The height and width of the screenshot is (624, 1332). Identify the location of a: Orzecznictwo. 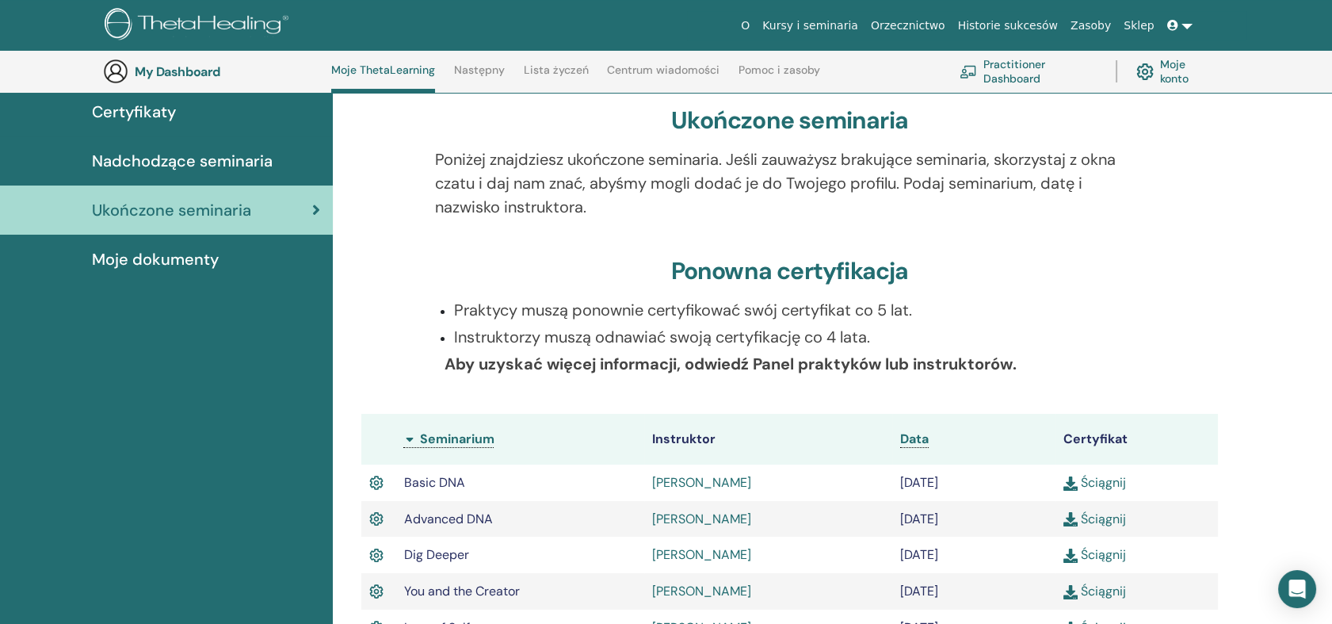
(908, 25).